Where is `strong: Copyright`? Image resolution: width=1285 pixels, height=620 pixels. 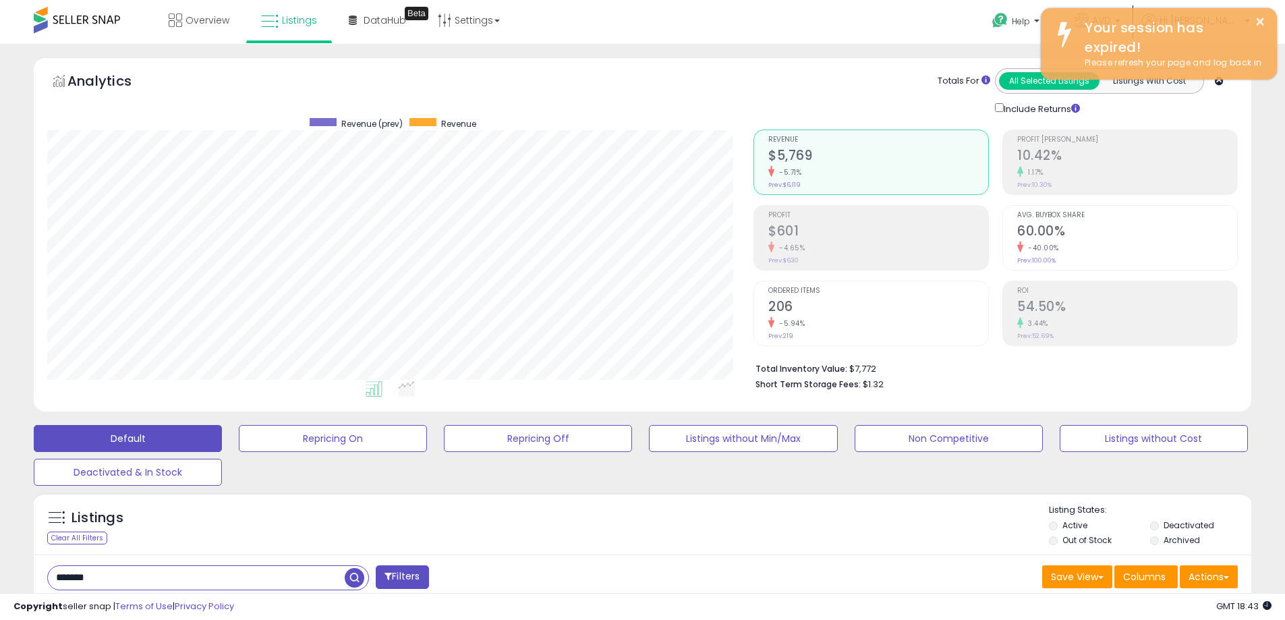 strong: Copyright is located at coordinates (38, 606).